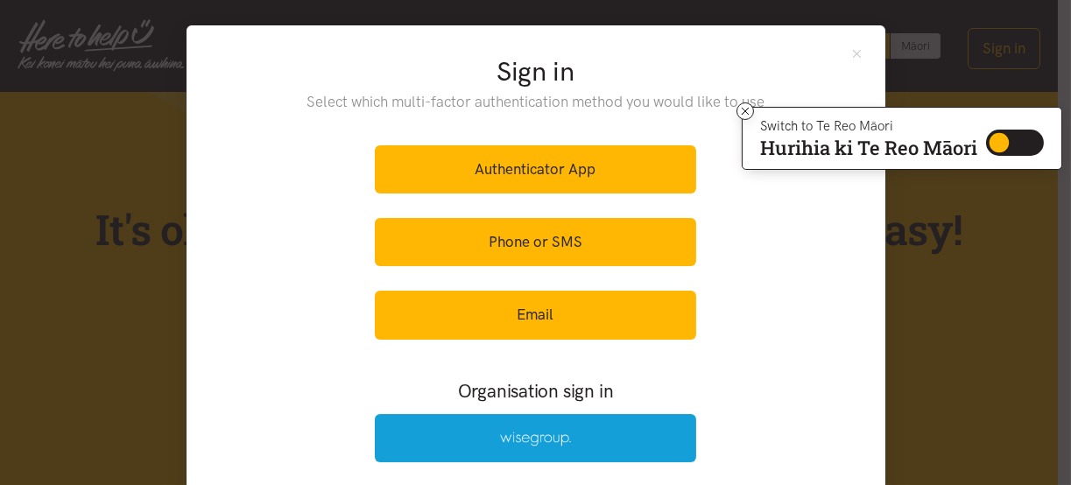 The width and height of the screenshot is (1071, 485). I want to click on a: Authenticator App, so click(535, 169).